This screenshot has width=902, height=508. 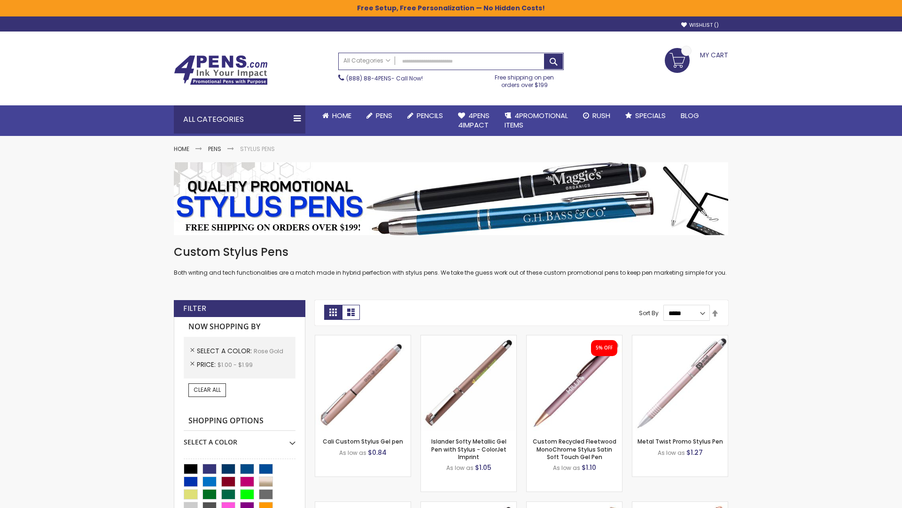 What do you see at coordinates (602, 115) in the screenshot?
I see `span: Rush` at bounding box center [602, 115].